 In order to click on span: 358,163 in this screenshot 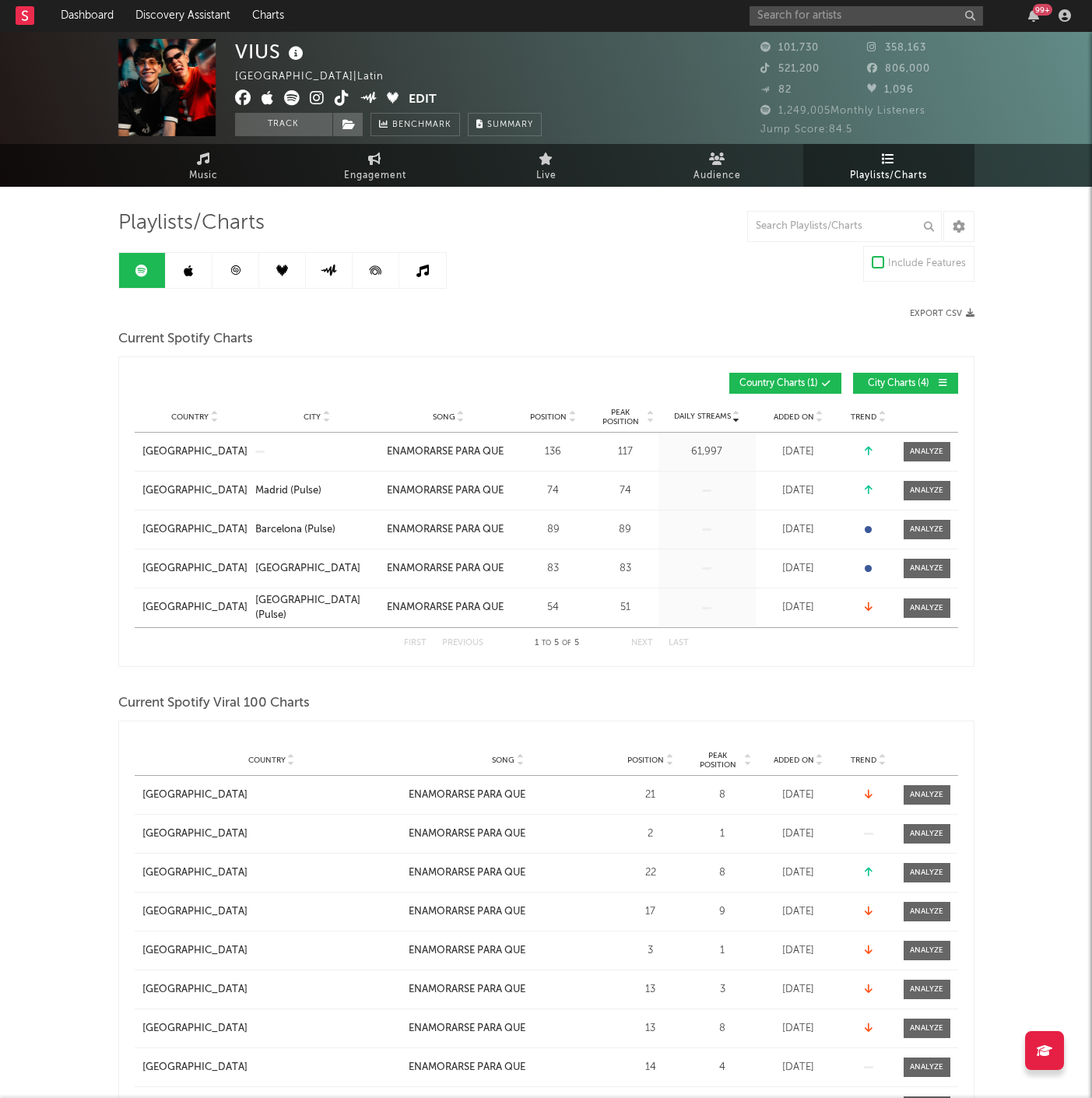, I will do `click(897, 48)`.